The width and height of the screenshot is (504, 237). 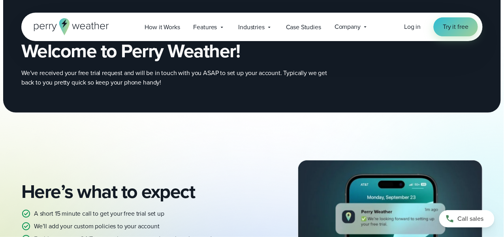 What do you see at coordinates (193, 51) in the screenshot?
I see `h2: Welcome to Perry Weather!` at bounding box center [193, 51].